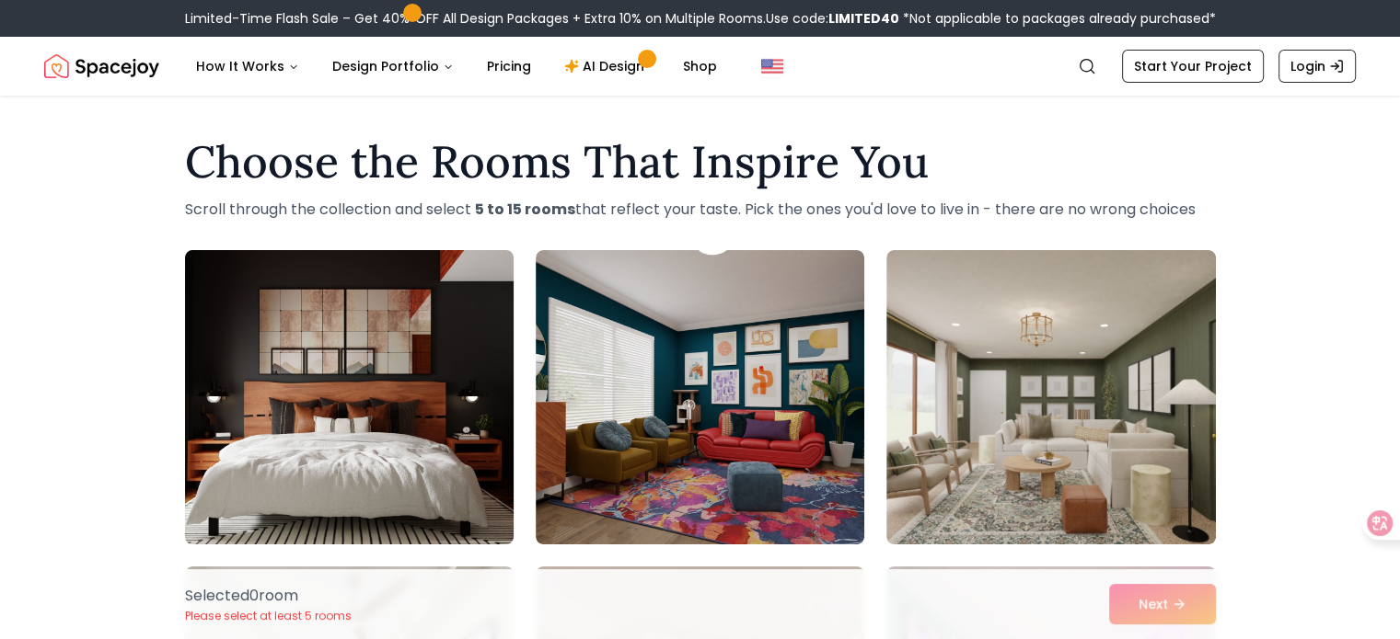  Describe the element at coordinates (248, 66) in the screenshot. I see `button: How It Works` at that location.